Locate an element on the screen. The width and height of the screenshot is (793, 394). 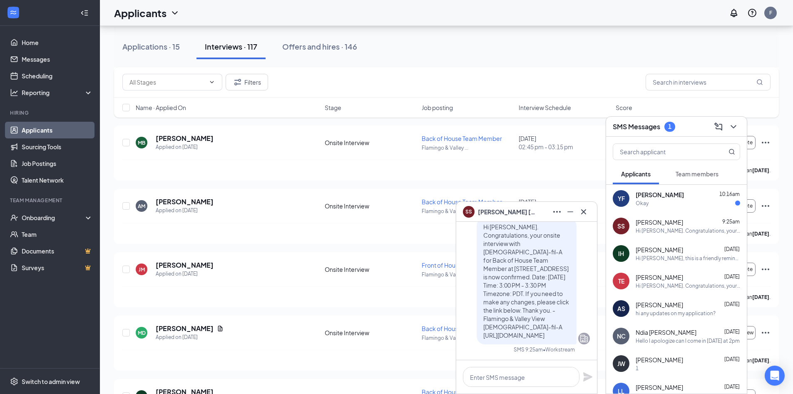
div: MB is located at coordinates (142, 142).